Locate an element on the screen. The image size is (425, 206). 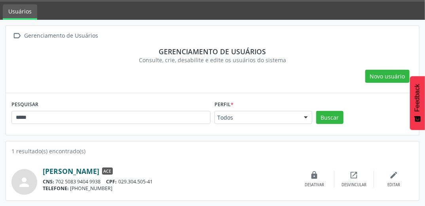
i: open_in_new is located at coordinates (354, 175).